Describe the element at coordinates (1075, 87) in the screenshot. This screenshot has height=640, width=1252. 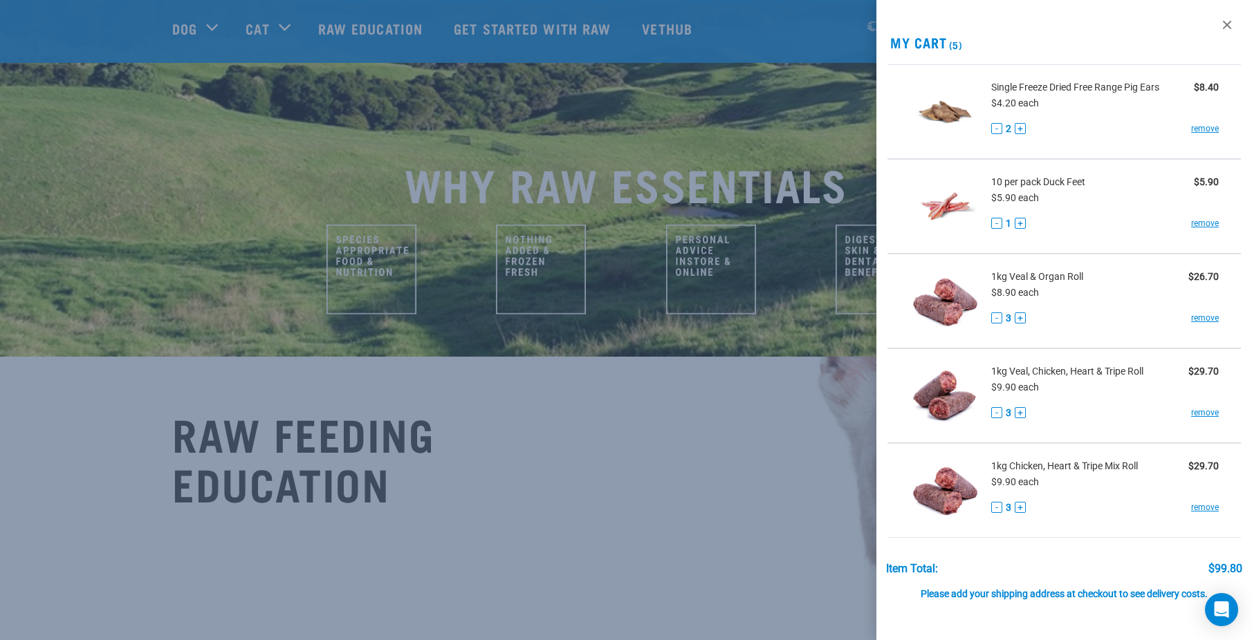
I see `span: Single Freeze Dried Free Range Pig Ears` at that location.